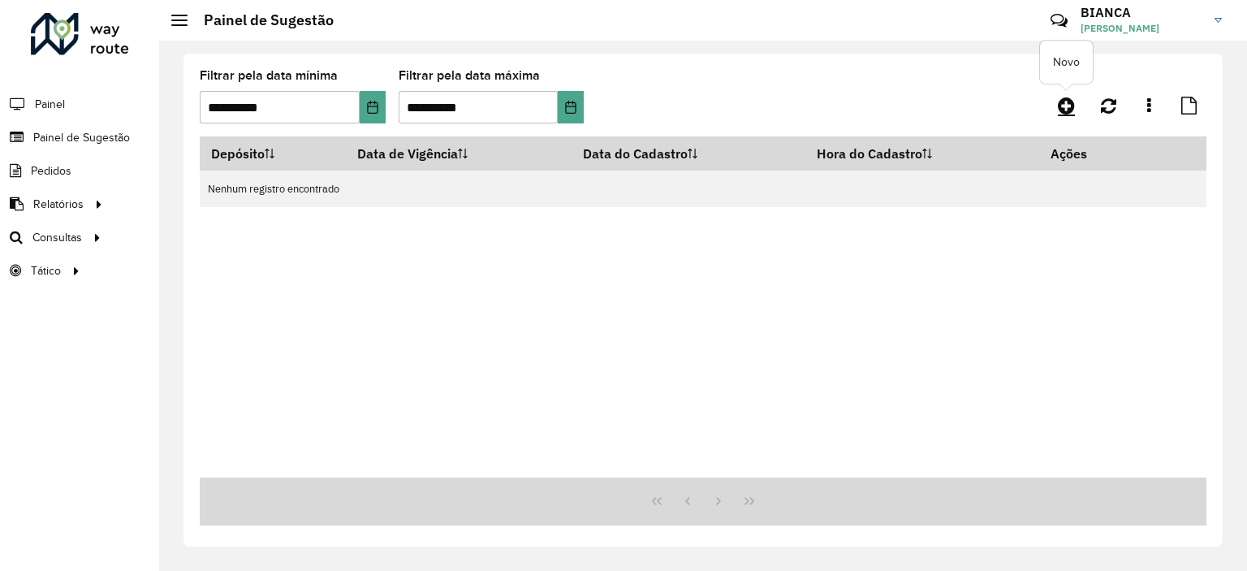 This screenshot has height=571, width=1247. I want to click on span: Painel, so click(50, 104).